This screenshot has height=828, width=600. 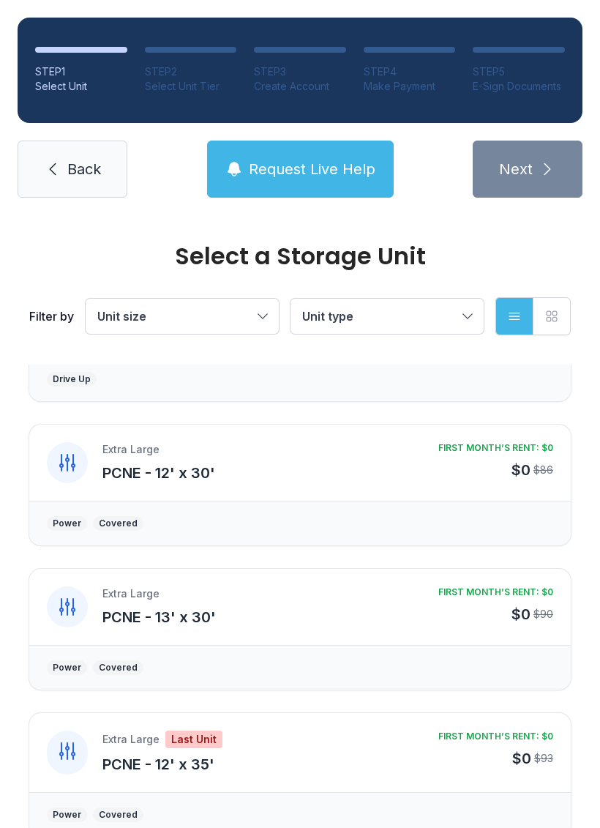 I want to click on div: $86, so click(x=543, y=470).